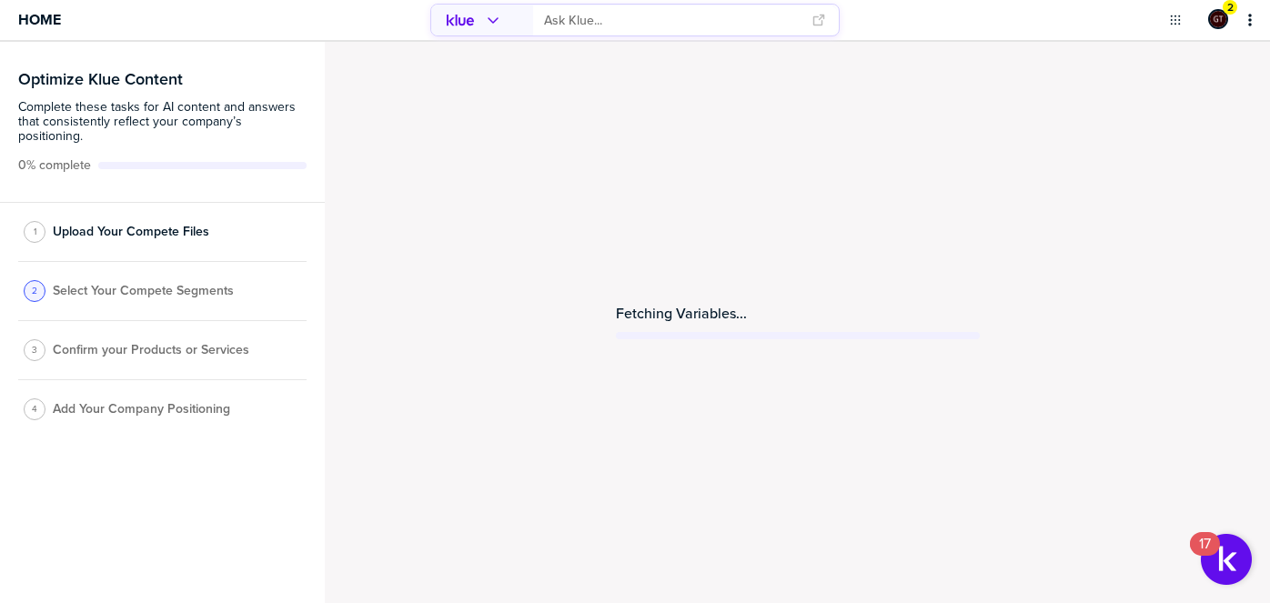  What do you see at coordinates (151, 350) in the screenshot?
I see `span: Confirm your Products or Services` at bounding box center [151, 350].